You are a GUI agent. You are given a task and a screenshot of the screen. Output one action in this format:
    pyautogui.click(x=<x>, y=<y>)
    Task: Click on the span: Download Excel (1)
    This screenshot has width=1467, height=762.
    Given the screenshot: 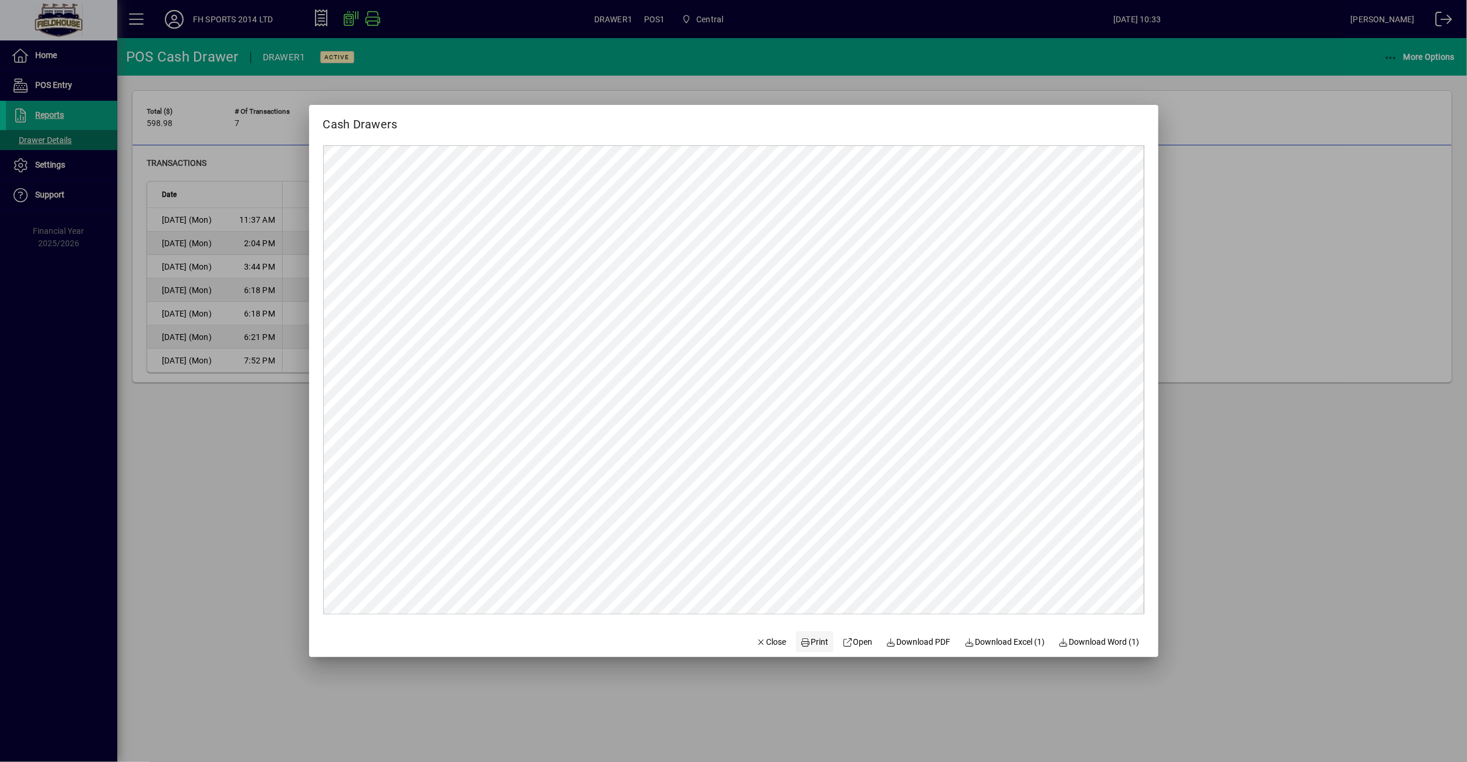 What is the action you would take?
    pyautogui.click(x=1005, y=642)
    